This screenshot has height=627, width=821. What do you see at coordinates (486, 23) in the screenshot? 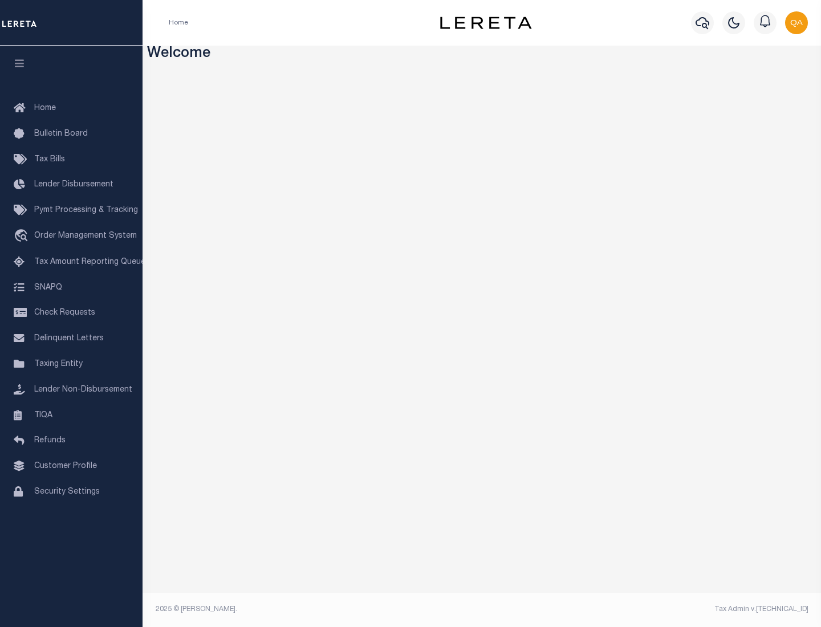
I see `img: logo-dark.svg` at bounding box center [486, 23].